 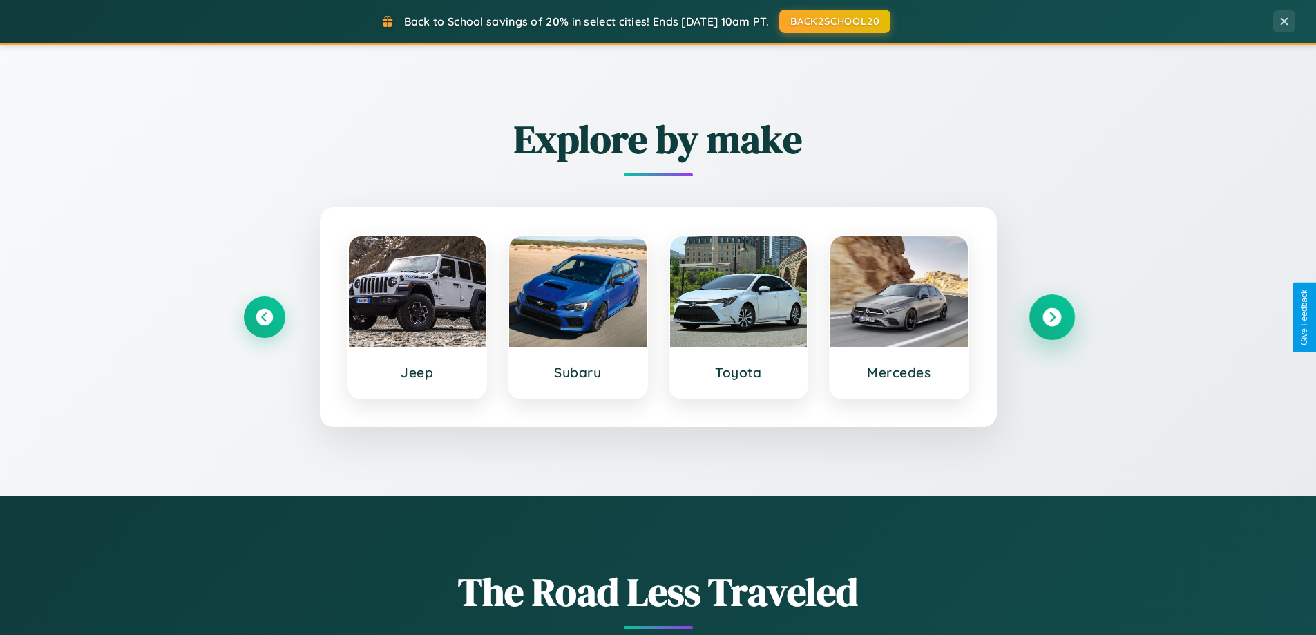 I want to click on div: Give Feedback, so click(x=1305, y=317).